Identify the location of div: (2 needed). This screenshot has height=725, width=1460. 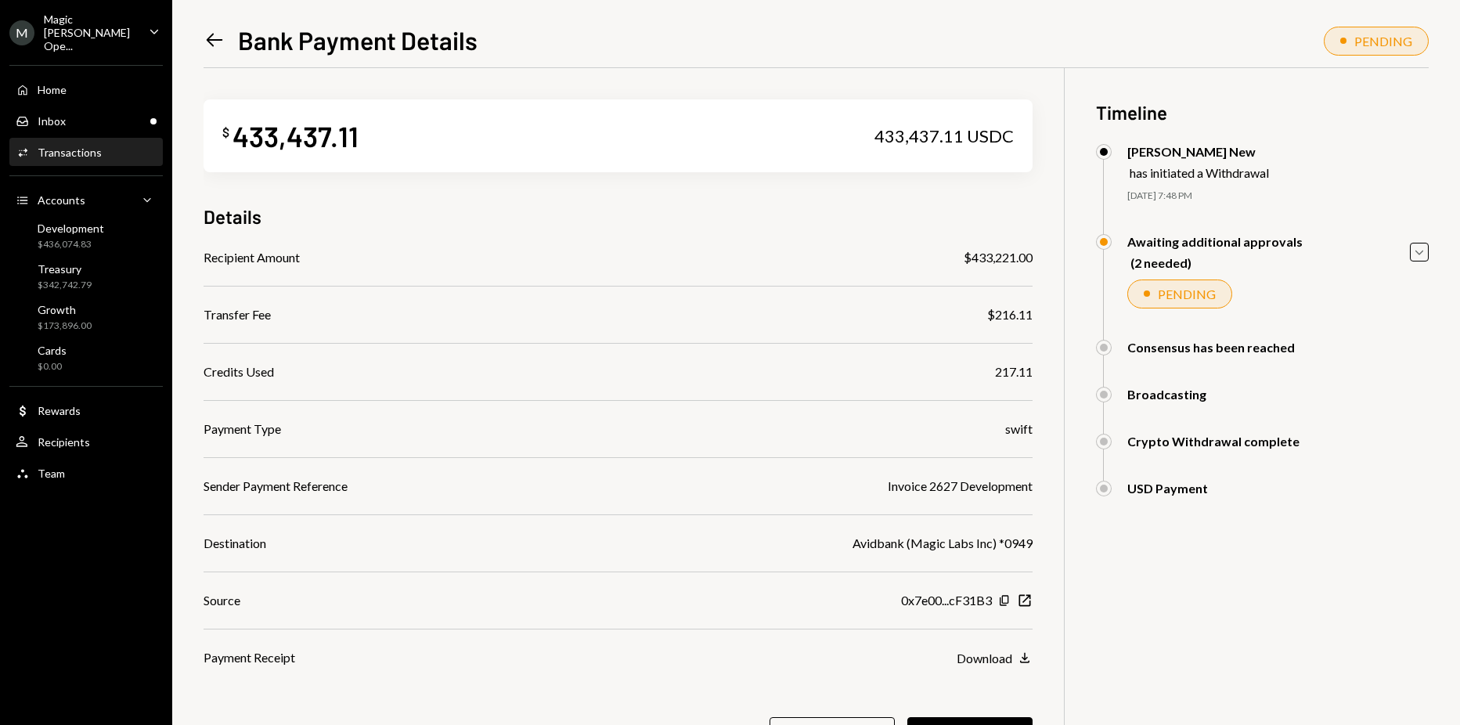
(1216, 262).